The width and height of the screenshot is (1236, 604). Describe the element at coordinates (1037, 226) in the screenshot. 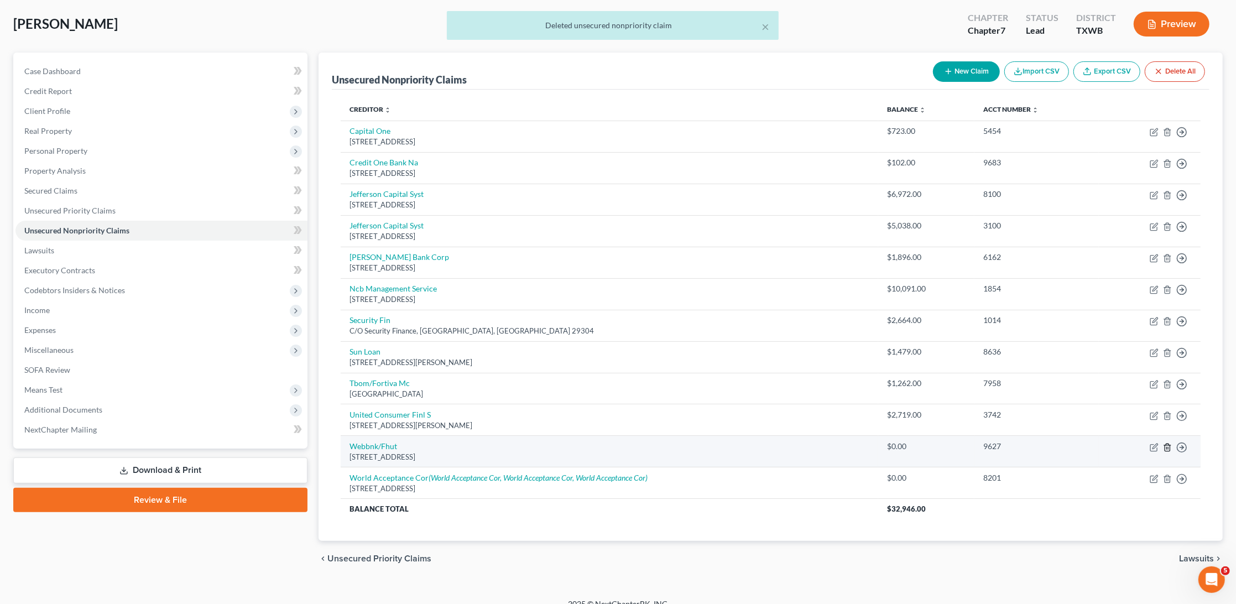

I see `div: 3100` at that location.